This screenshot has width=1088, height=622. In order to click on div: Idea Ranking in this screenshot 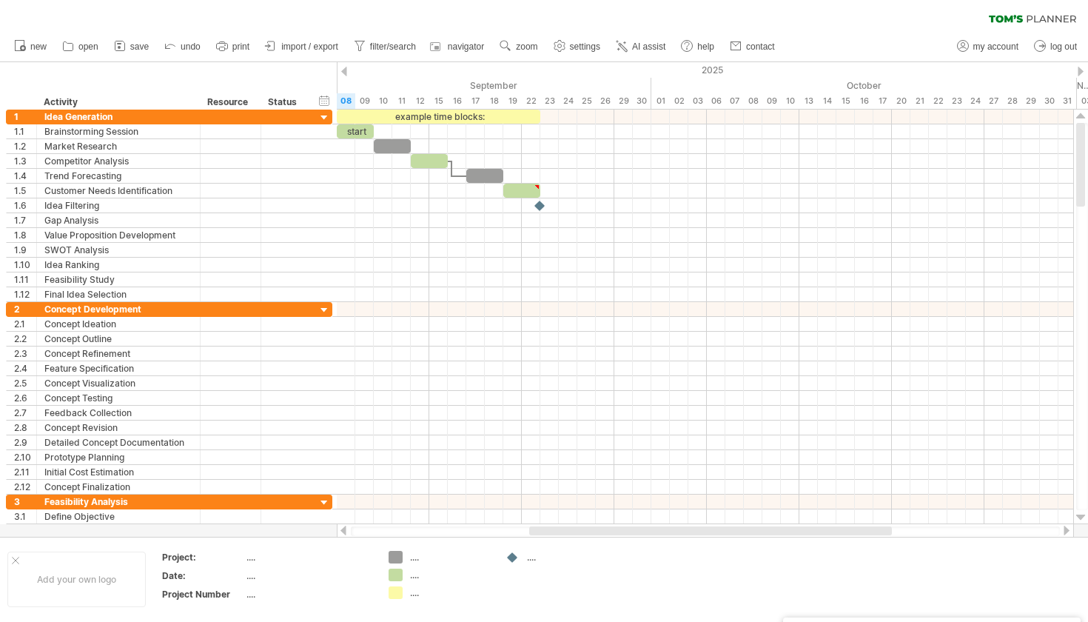, I will do `click(118, 264)`.